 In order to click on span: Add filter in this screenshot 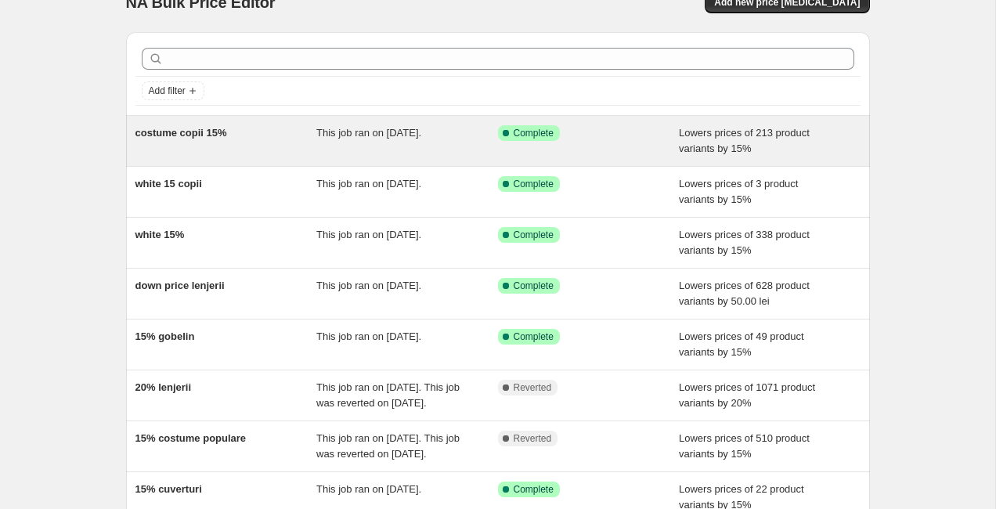, I will do `click(167, 91)`.